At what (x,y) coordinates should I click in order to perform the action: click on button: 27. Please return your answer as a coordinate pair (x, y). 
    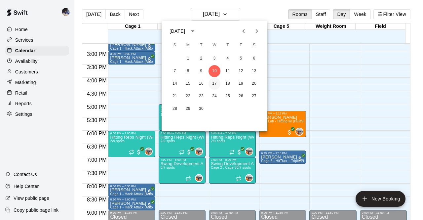
    Looking at the image, I should click on (254, 96).